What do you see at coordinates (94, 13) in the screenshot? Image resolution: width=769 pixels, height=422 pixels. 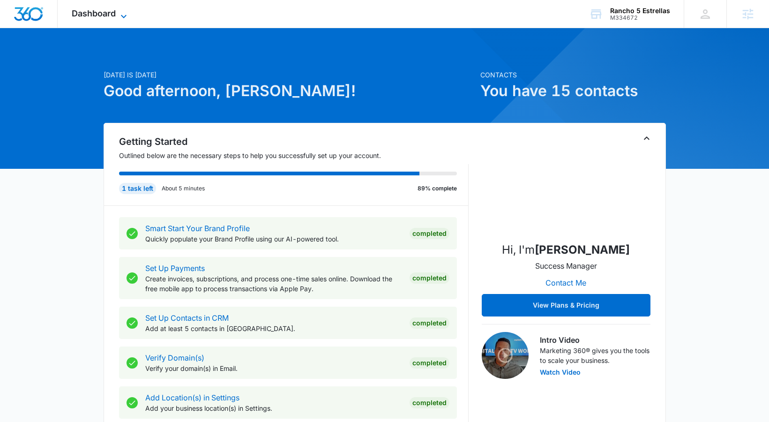 I see `span: Dashboard` at bounding box center [94, 13].